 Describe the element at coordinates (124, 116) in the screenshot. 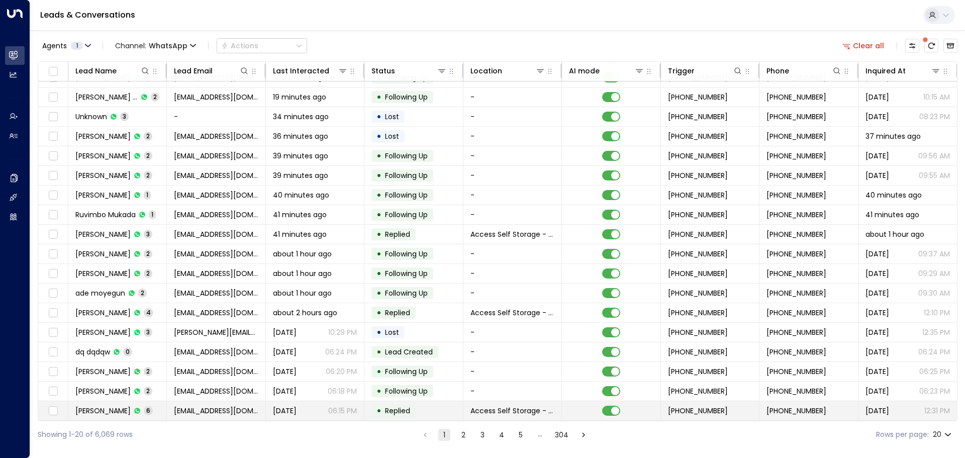

I see `span: 3` at that location.